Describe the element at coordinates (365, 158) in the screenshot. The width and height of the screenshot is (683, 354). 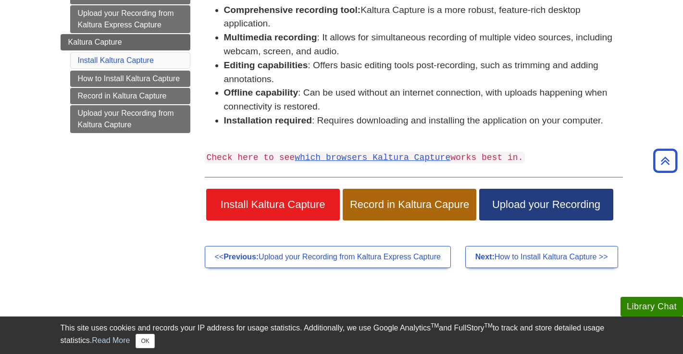
I see `code: Check here to see works best in.` at that location.